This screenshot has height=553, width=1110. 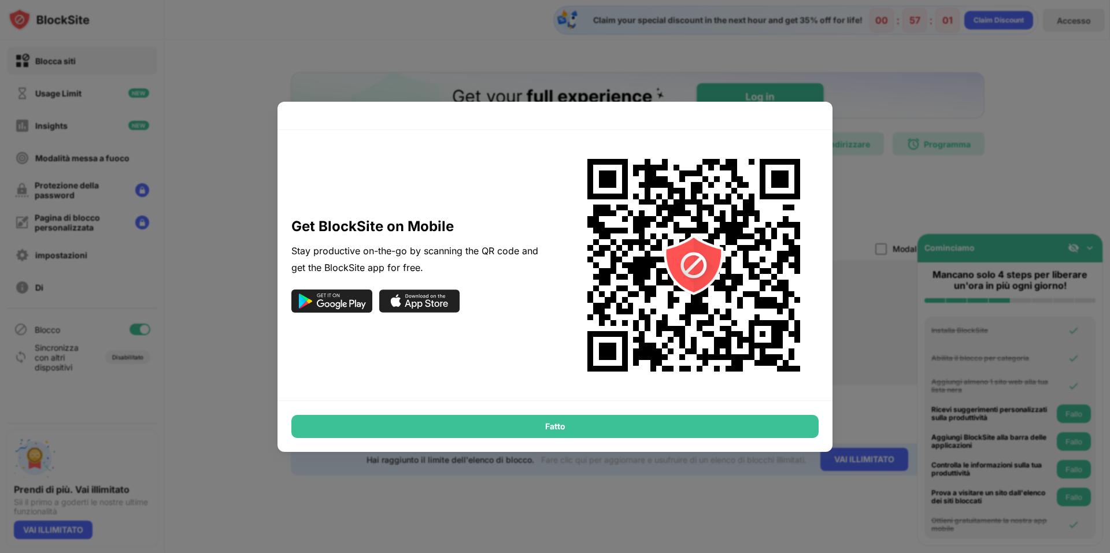 I want to click on div: Stay productive on-the-go by scanning the QR code and get the BlockSite app for free., so click(x=416, y=260).